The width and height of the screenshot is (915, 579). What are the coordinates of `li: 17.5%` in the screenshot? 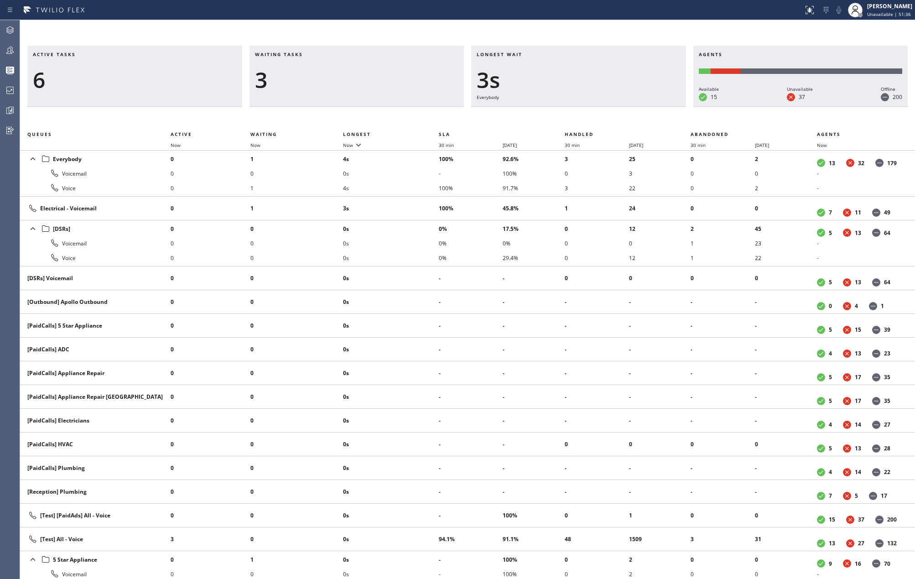 It's located at (534, 229).